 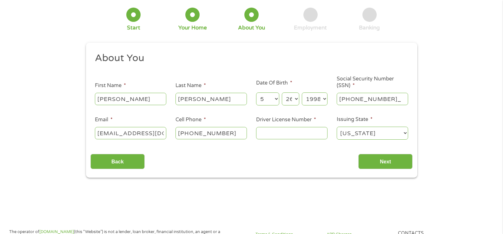 What do you see at coordinates (249, 58) in the screenshot?
I see `h2: About You` at bounding box center [249, 58].